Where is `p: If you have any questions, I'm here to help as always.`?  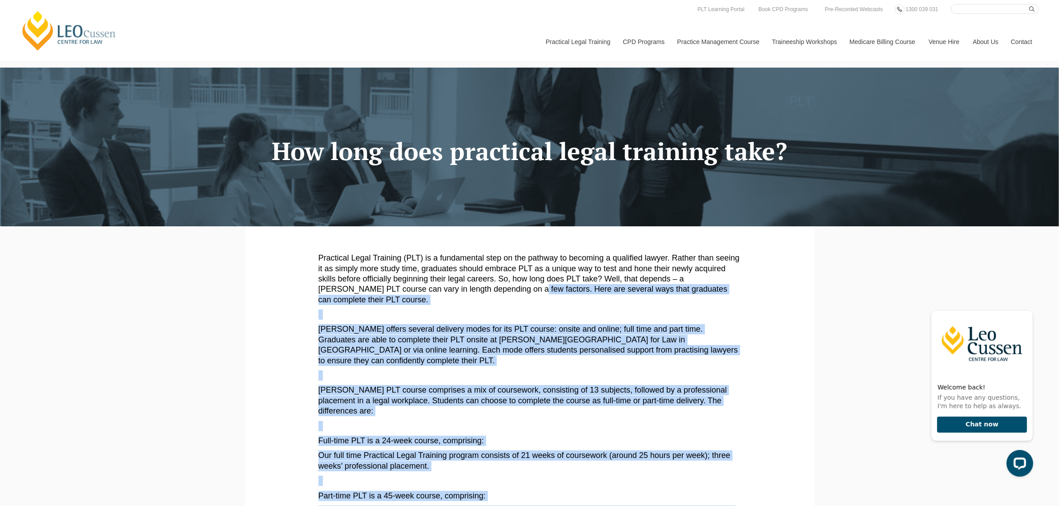 p: If you have any questions, I'm here to help as always. is located at coordinates (58, 109).